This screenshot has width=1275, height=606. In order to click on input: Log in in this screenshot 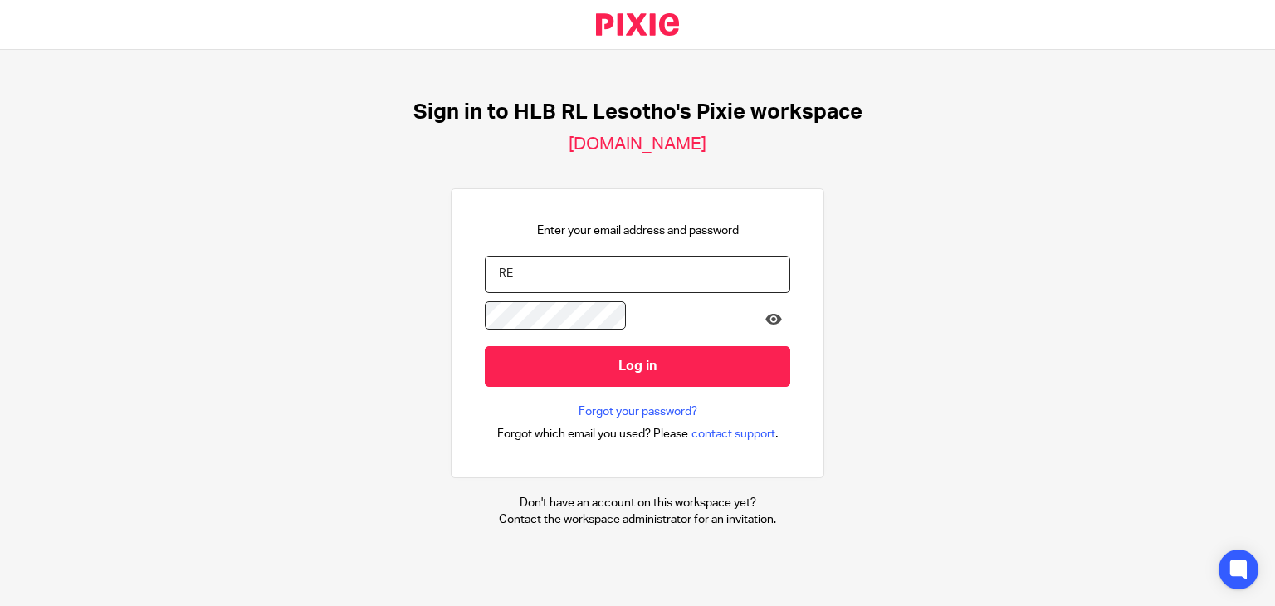, I will do `click(638, 366)`.